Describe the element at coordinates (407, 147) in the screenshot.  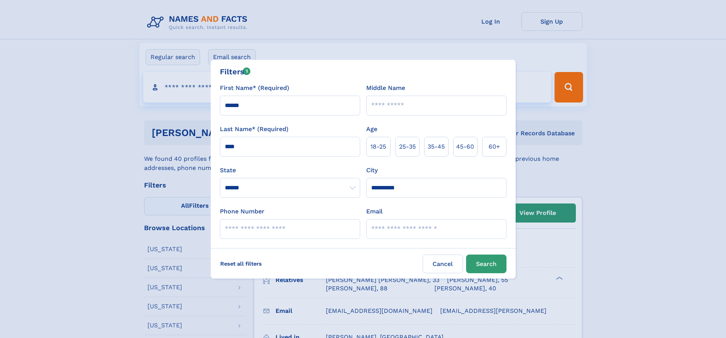
I see `span: 25‑35` at that location.